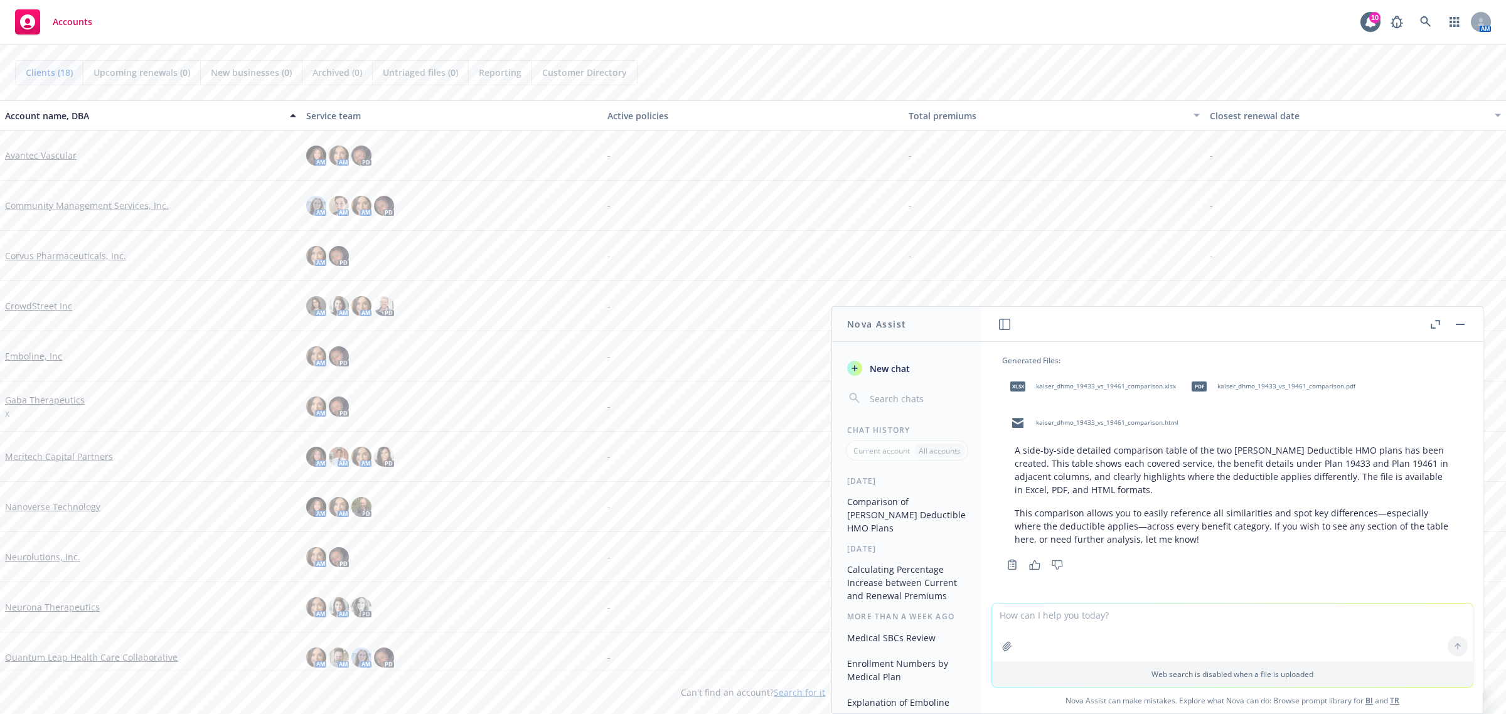  What do you see at coordinates (876, 324) in the screenshot?
I see `h1: Nova Assist` at bounding box center [876, 324].